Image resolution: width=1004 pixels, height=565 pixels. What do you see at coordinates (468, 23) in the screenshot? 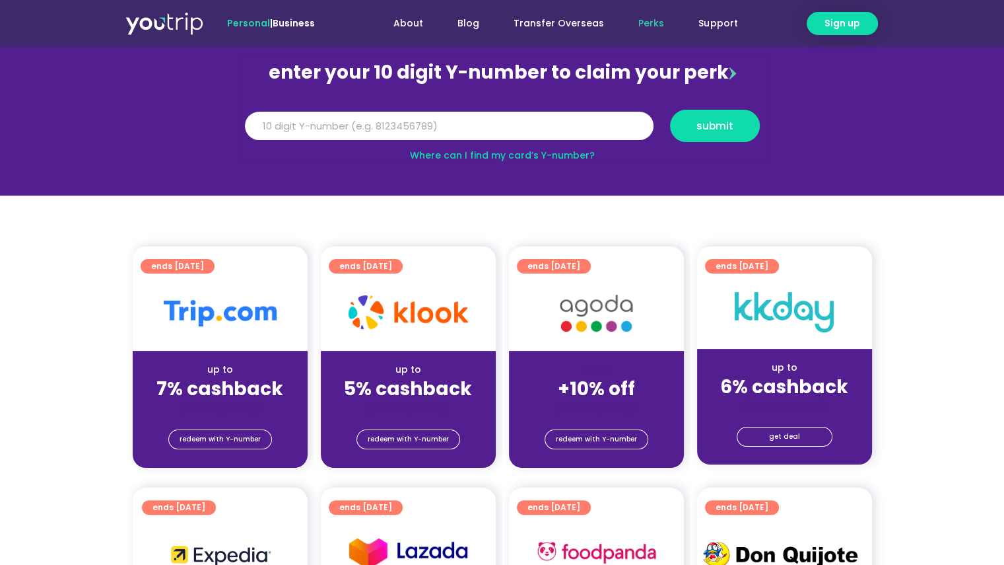
I see `a: Blog` at bounding box center [468, 23].